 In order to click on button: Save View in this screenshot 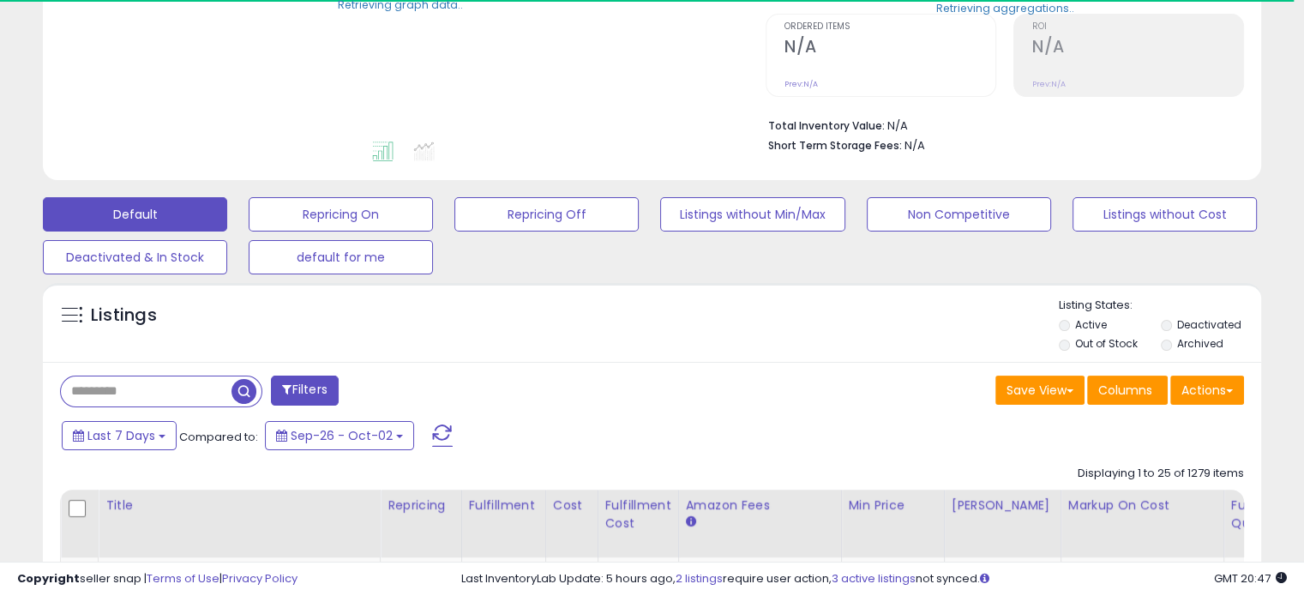, I will do `click(1040, 390)`.